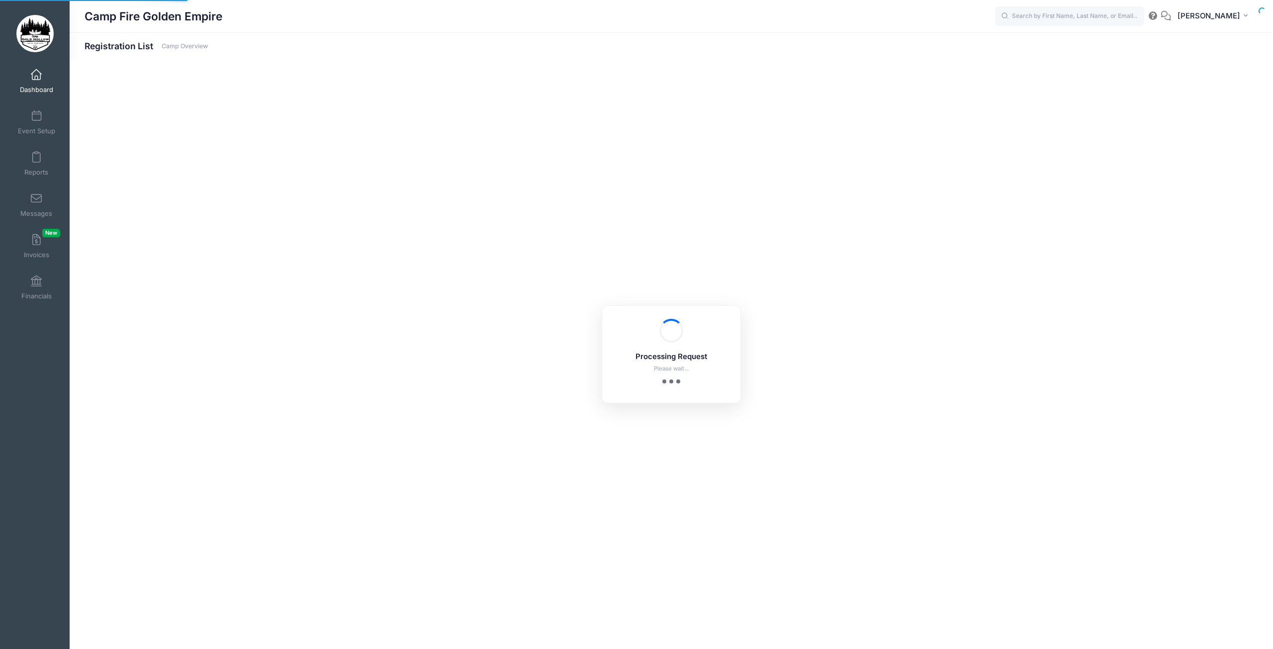 Image resolution: width=1273 pixels, height=649 pixels. What do you see at coordinates (36, 172) in the screenshot?
I see `span: Reports` at bounding box center [36, 172].